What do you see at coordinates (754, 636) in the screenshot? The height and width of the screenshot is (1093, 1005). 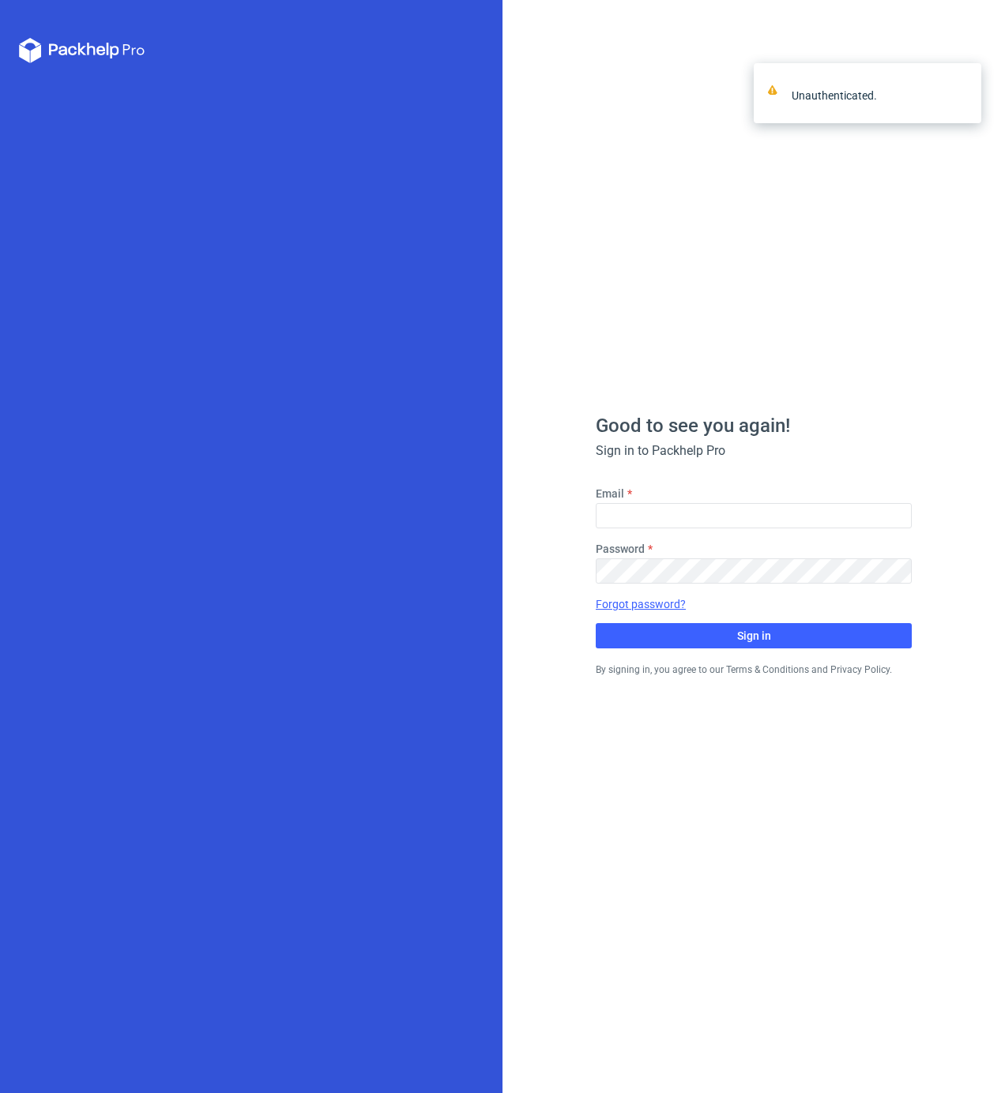 I see `button: Sign in` at bounding box center [754, 636].